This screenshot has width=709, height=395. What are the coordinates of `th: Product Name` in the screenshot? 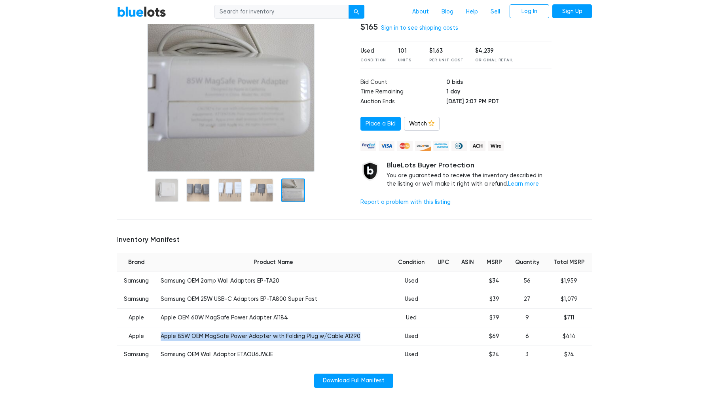 It's located at (273, 262).